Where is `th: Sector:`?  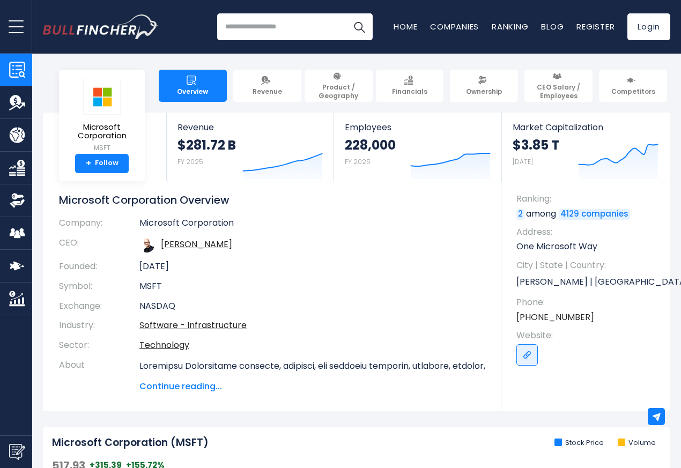 th: Sector: is located at coordinates (99, 345).